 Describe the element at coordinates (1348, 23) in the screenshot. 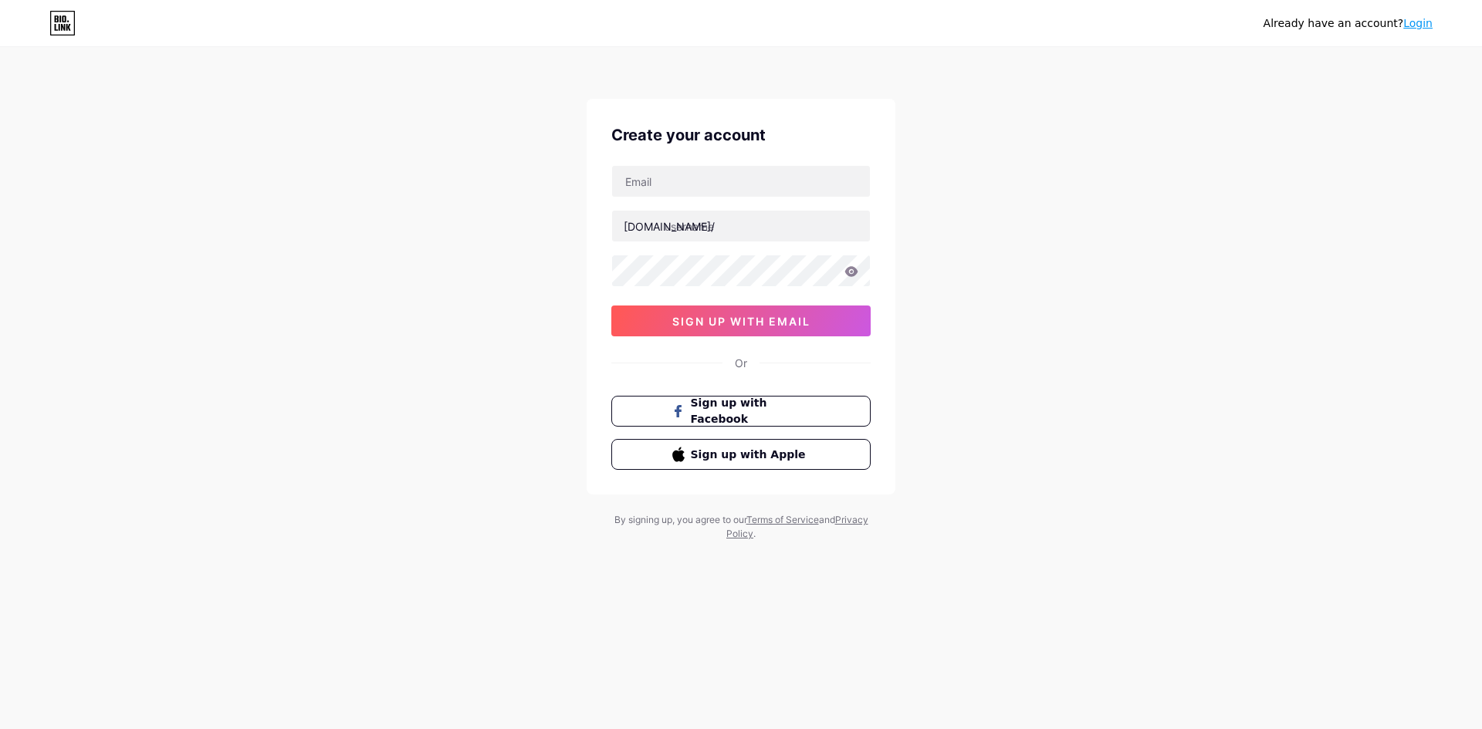

I see `div: Already have an account?` at that location.